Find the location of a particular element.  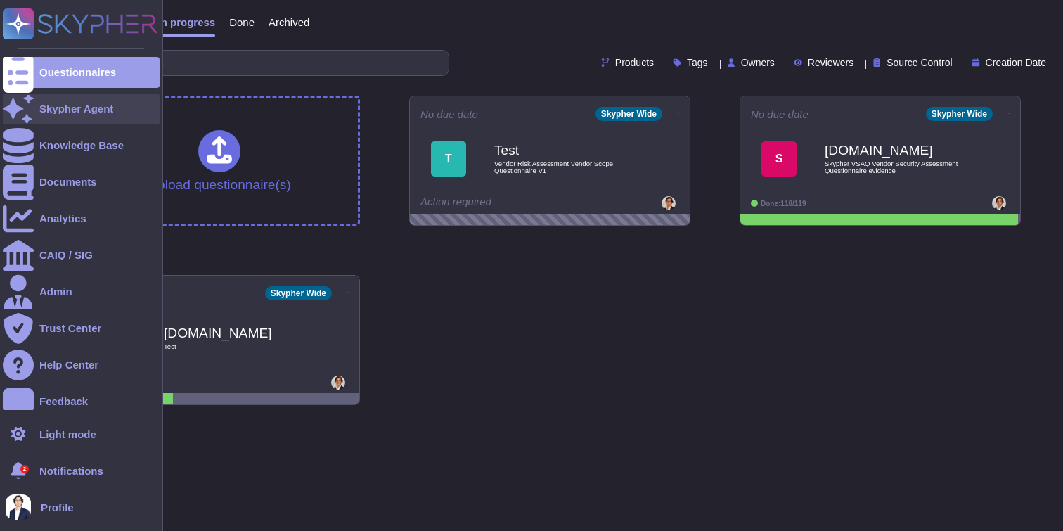

span: Test is located at coordinates (234, 347).